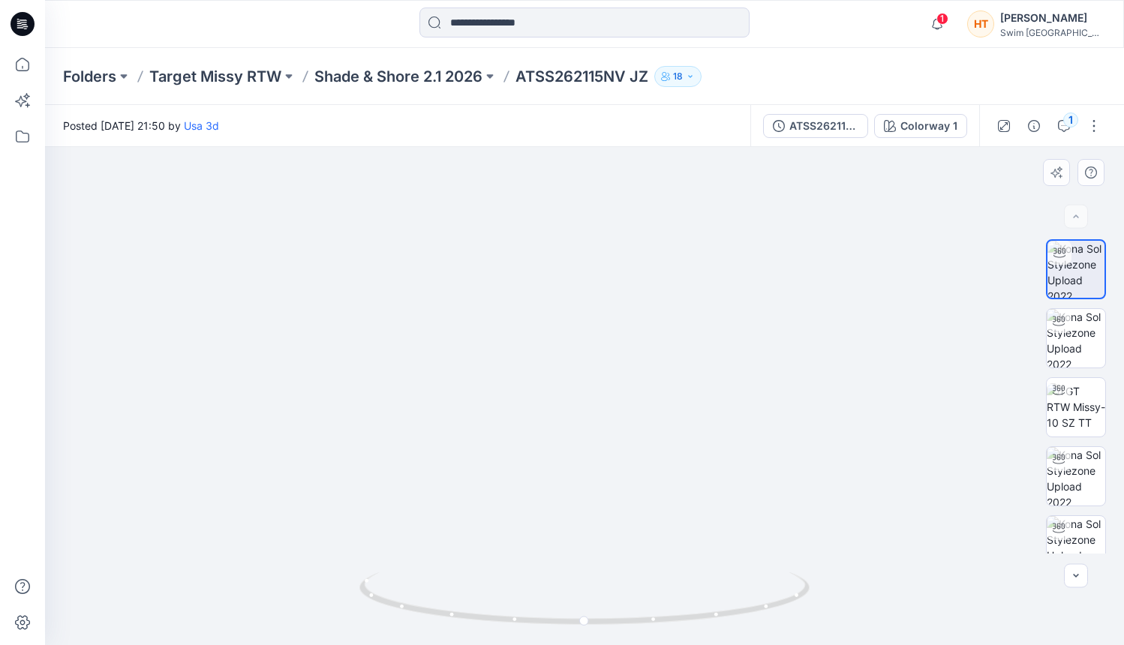  What do you see at coordinates (920, 126) in the screenshot?
I see `button: Colorway 1` at bounding box center [920, 126].